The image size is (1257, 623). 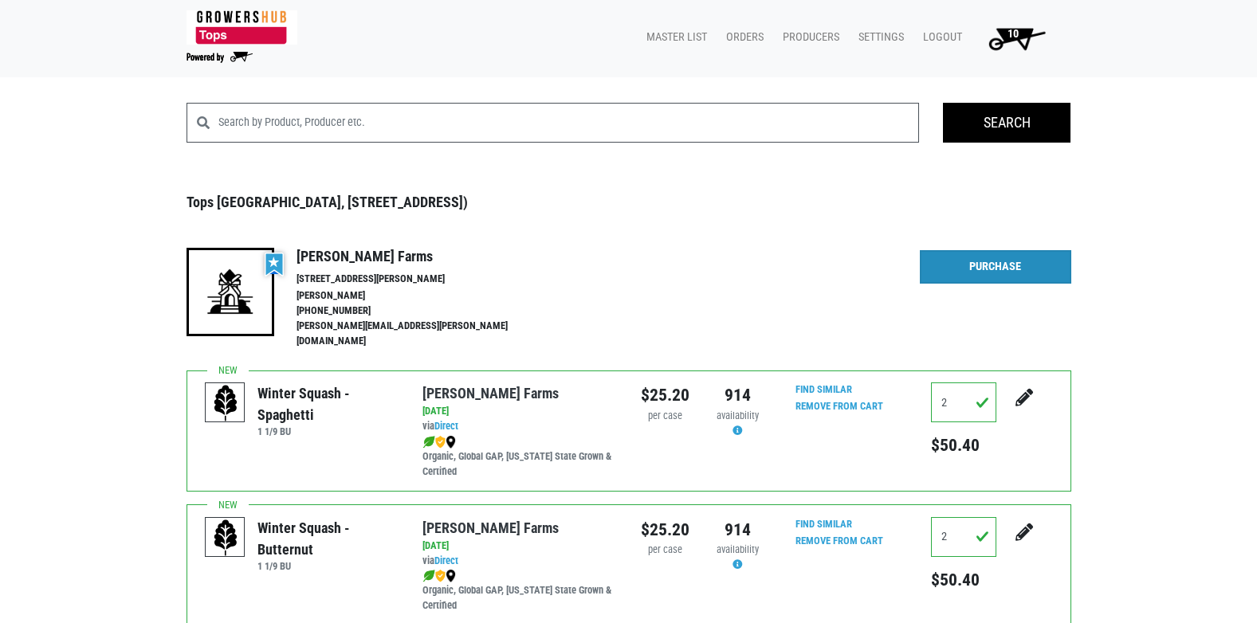 I want to click on a: Master List, so click(x=674, y=37).